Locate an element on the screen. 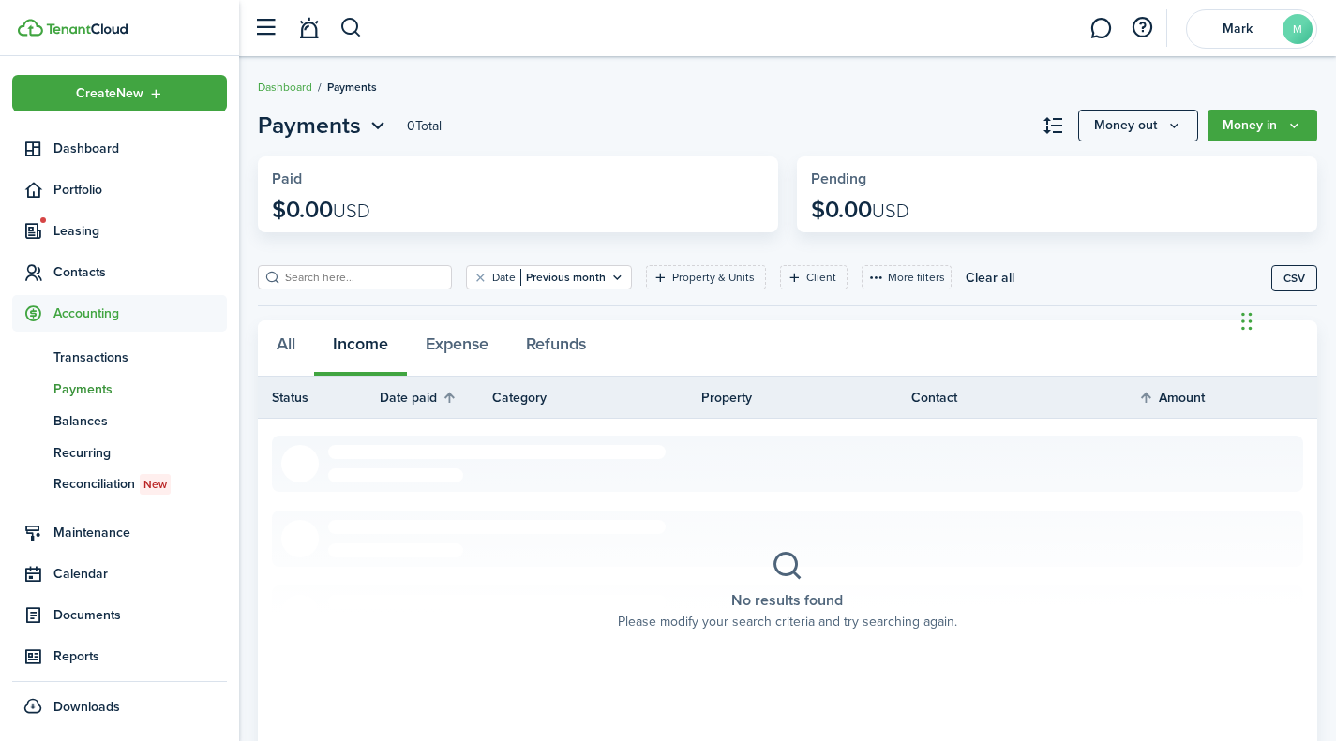  widget-stats-title: Pending is located at coordinates (1056, 179).